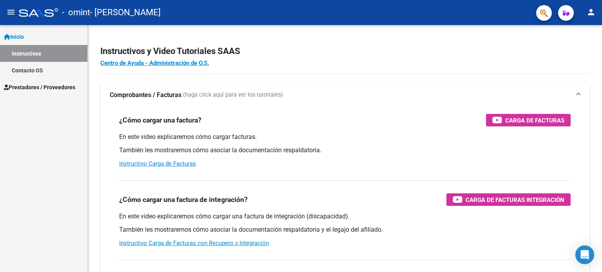  Describe the element at coordinates (528, 120) in the screenshot. I see `button: Carga de Facturas` at that location.